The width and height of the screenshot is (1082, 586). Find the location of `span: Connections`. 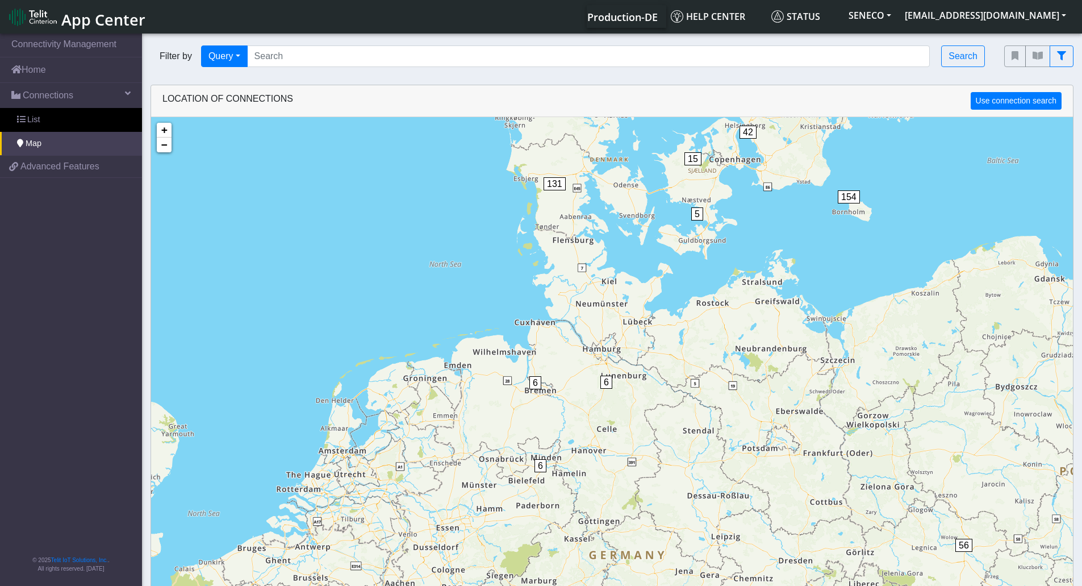

span: Connections is located at coordinates (48, 95).